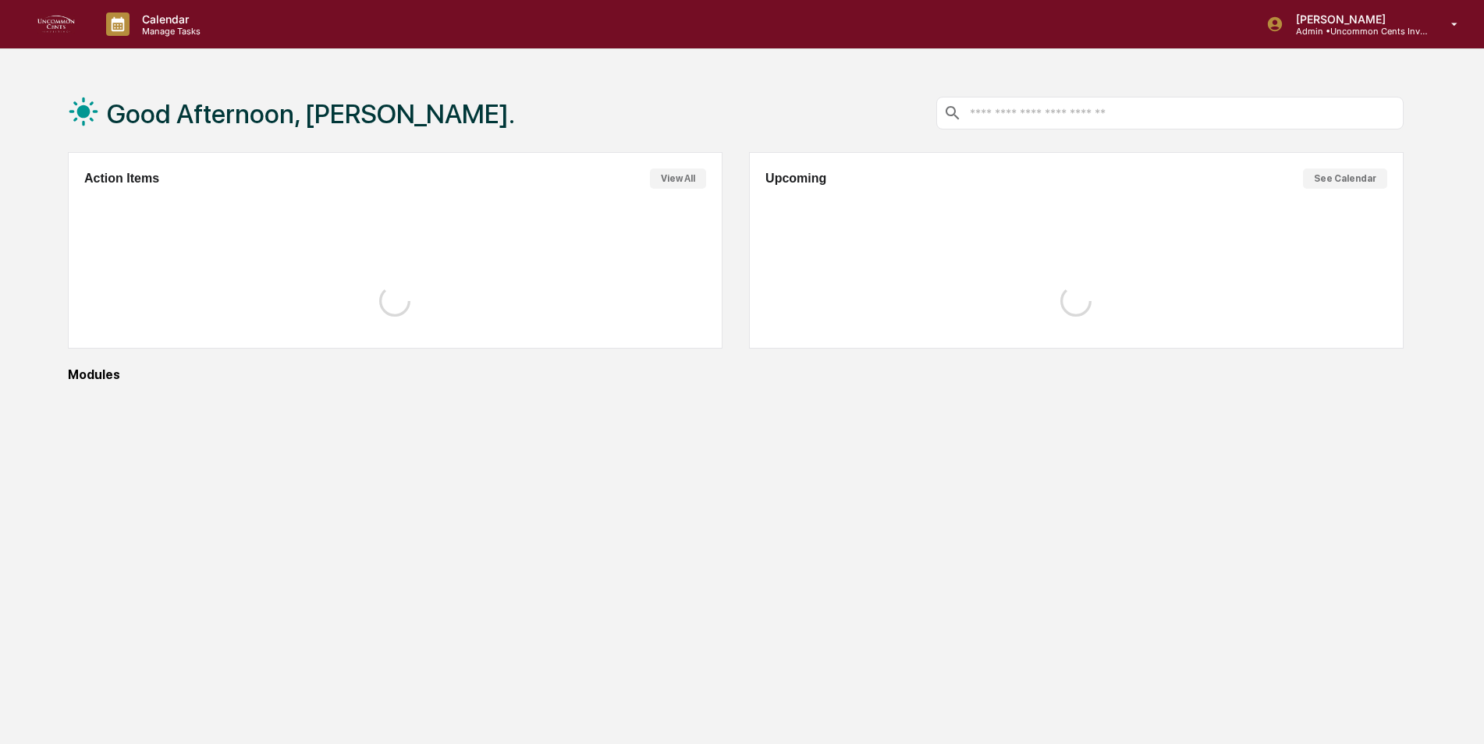  What do you see at coordinates (122, 179) in the screenshot?
I see `h2: Action Items` at bounding box center [122, 179].